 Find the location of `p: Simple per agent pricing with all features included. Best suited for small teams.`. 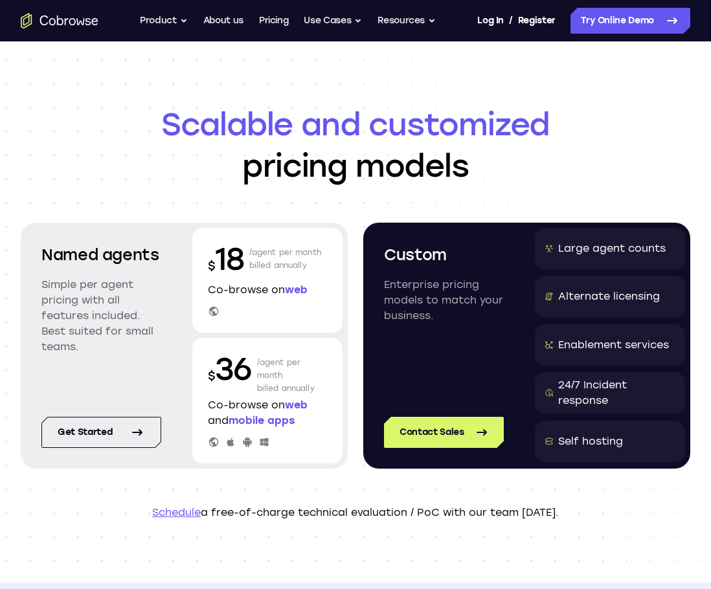

p: Simple per agent pricing with all features included. Best suited for small teams. is located at coordinates (101, 316).